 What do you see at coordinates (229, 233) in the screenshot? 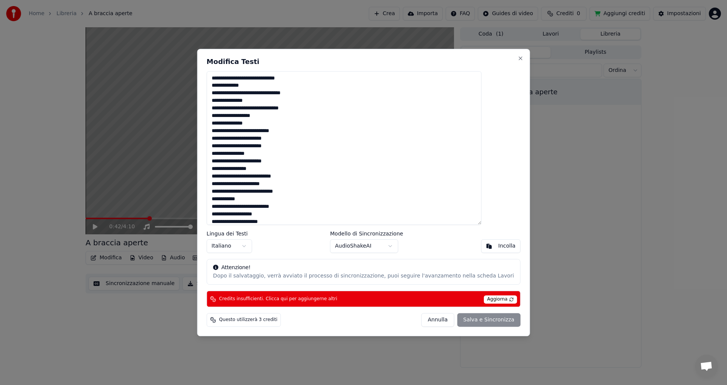
I see `label: Lingua dei Testi` at bounding box center [229, 233].